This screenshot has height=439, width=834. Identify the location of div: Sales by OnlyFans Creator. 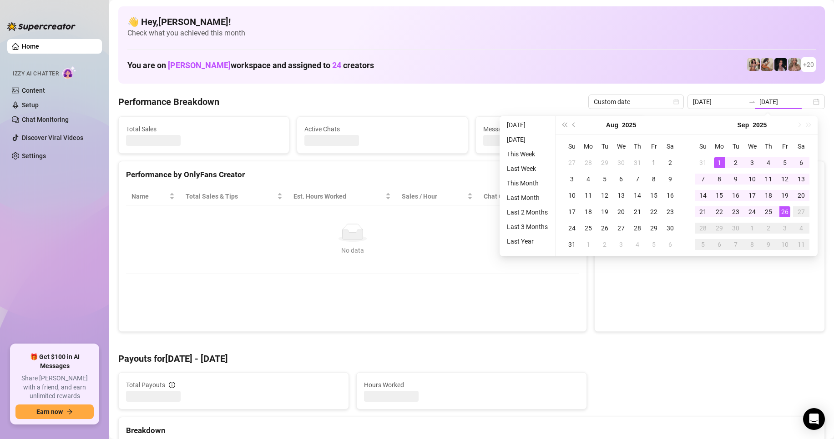
(709, 175).